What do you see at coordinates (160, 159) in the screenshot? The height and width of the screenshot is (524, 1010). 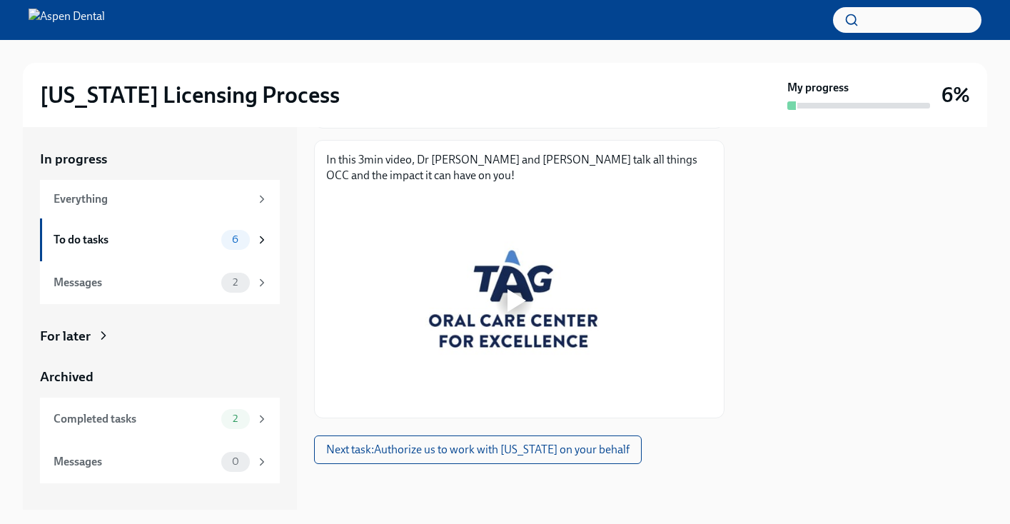 I see `div: In progress` at bounding box center [160, 159].